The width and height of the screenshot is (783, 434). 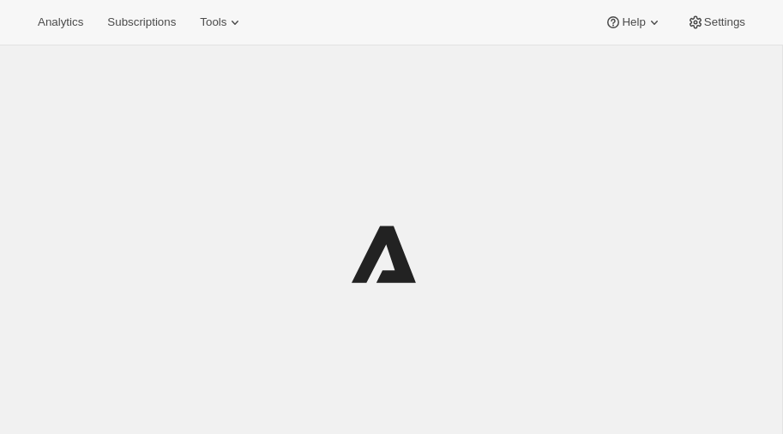 I want to click on span: Subscriptions, so click(x=141, y=22).